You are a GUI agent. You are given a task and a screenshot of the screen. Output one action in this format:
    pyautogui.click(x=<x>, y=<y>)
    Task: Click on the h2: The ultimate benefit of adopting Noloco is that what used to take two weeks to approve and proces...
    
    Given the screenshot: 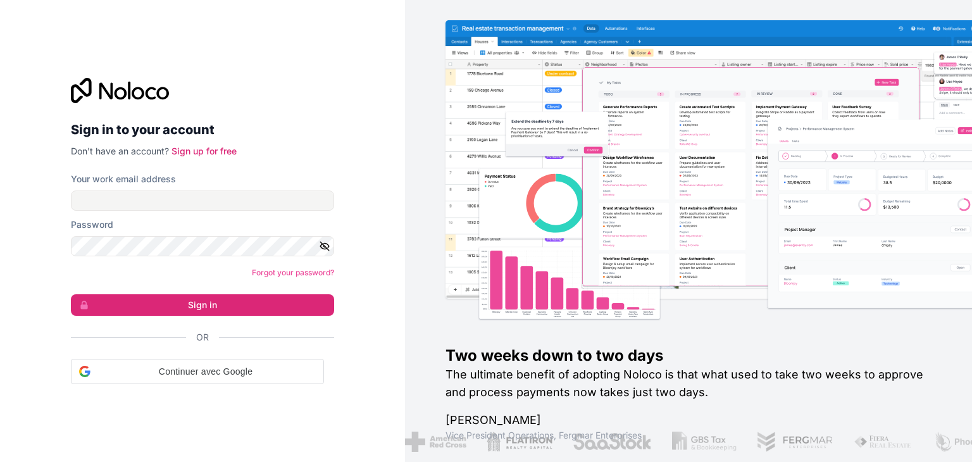 What is the action you would take?
    pyautogui.click(x=688, y=383)
    